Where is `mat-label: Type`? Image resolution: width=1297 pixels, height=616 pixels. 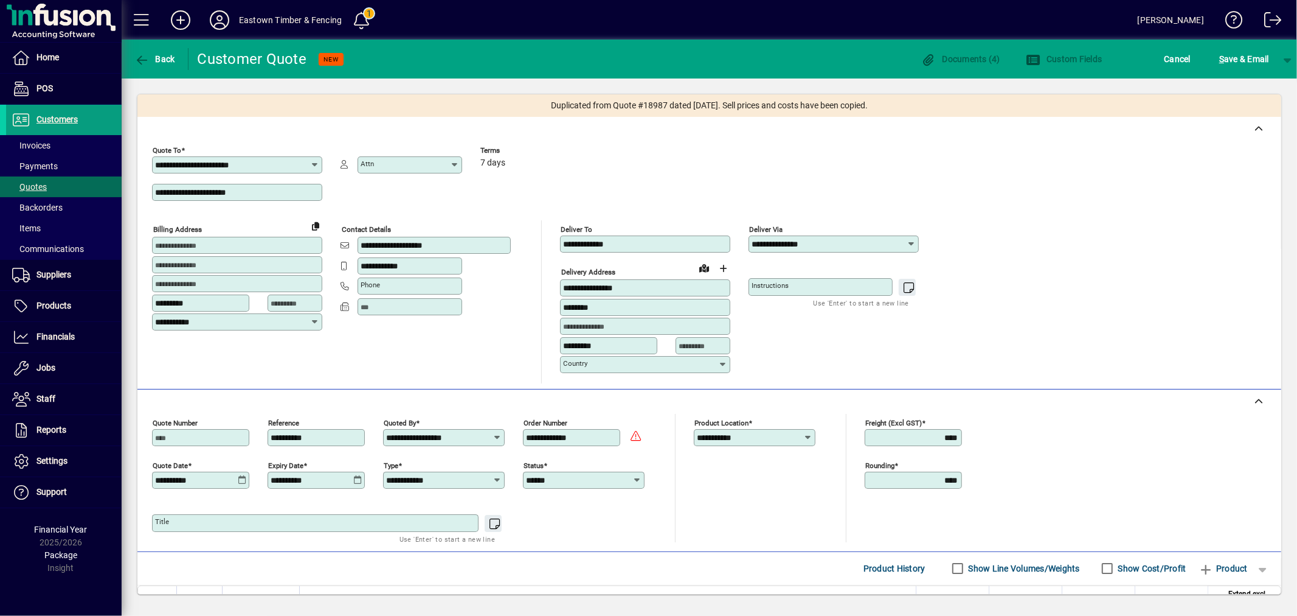 mat-label: Type is located at coordinates (391, 465).